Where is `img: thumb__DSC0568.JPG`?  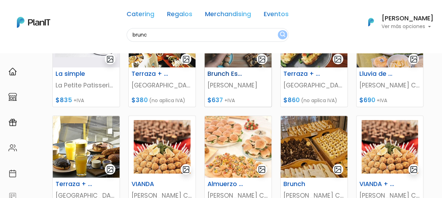 img: thumb__DSC0568.JPG is located at coordinates (86, 147).